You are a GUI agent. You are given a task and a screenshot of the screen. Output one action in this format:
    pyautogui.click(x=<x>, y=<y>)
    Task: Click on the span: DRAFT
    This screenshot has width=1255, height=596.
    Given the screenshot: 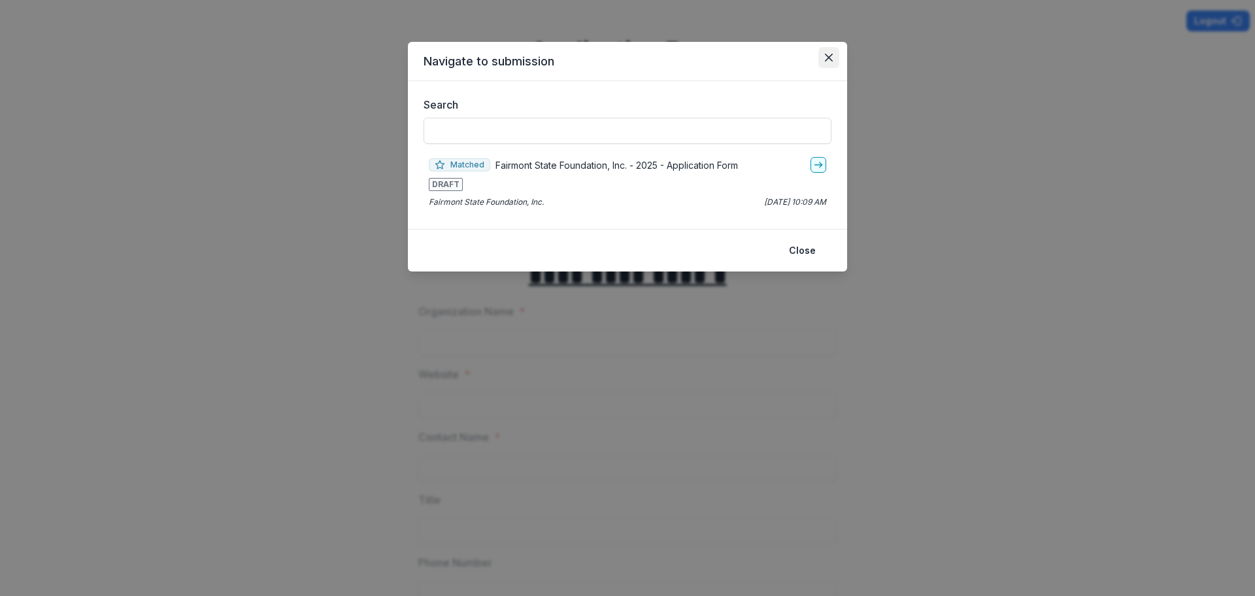 What is the action you would take?
    pyautogui.click(x=446, y=184)
    